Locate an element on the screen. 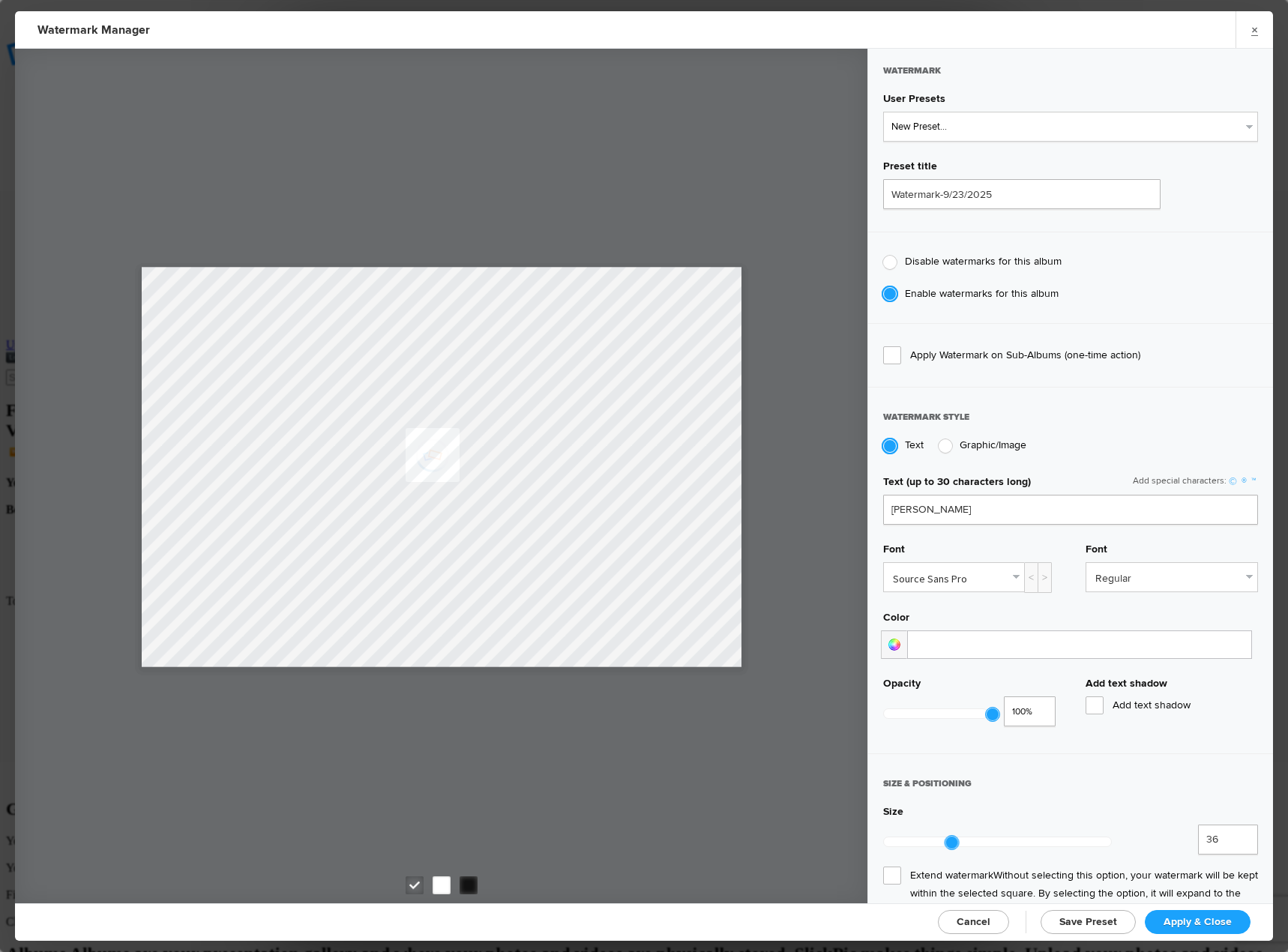  span: User Presets is located at coordinates (914, 102).